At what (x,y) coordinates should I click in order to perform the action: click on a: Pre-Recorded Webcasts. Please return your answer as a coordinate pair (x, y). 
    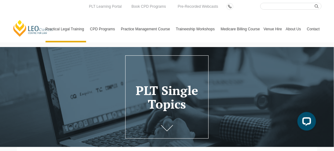
    Looking at the image, I should click on (198, 7).